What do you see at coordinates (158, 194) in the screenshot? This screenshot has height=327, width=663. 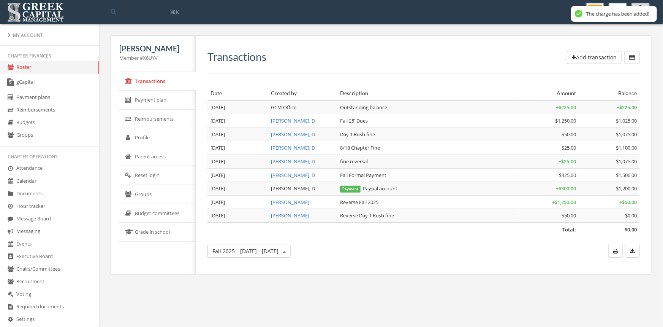 I see `a: Groups` at bounding box center [158, 194].